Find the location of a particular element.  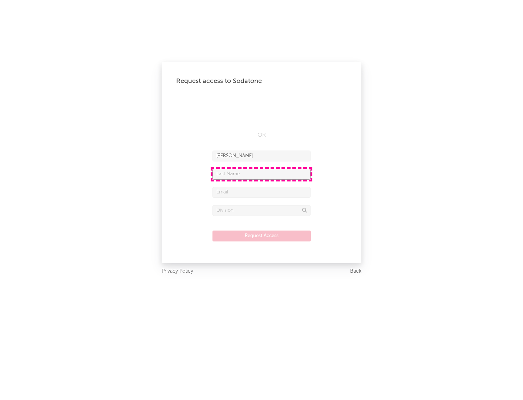

a: Back is located at coordinates (356, 271).